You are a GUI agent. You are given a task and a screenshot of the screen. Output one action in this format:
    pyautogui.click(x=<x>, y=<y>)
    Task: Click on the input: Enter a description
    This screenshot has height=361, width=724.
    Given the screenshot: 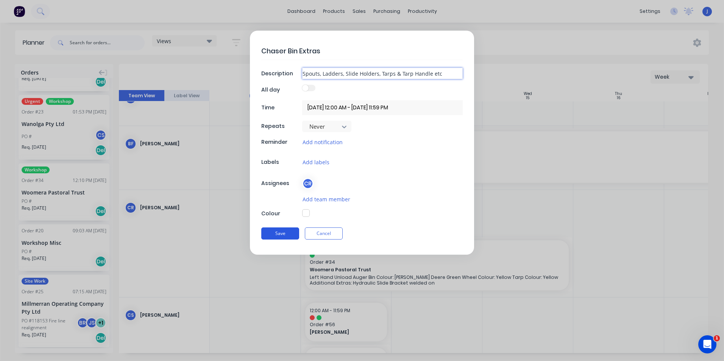 What is the action you would take?
    pyautogui.click(x=382, y=73)
    